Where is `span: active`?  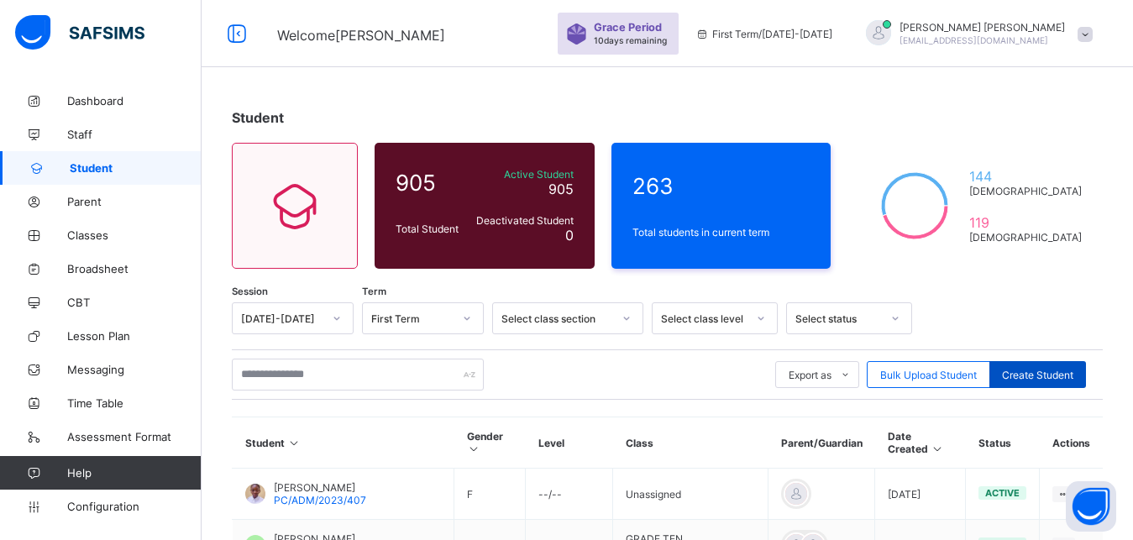
span: active is located at coordinates (1002, 493).